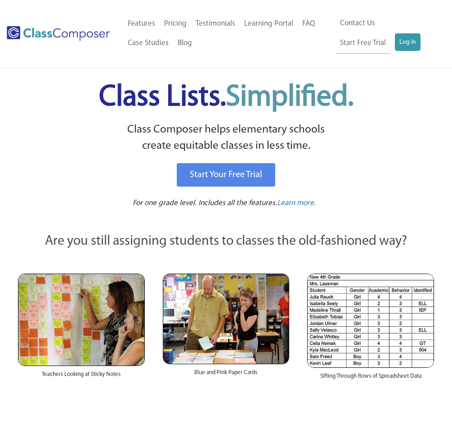 This screenshot has width=452, height=421. What do you see at coordinates (371, 378) in the screenshot?
I see `div: Sifting Through Rows of Spreadsheet Data` at bounding box center [371, 378].